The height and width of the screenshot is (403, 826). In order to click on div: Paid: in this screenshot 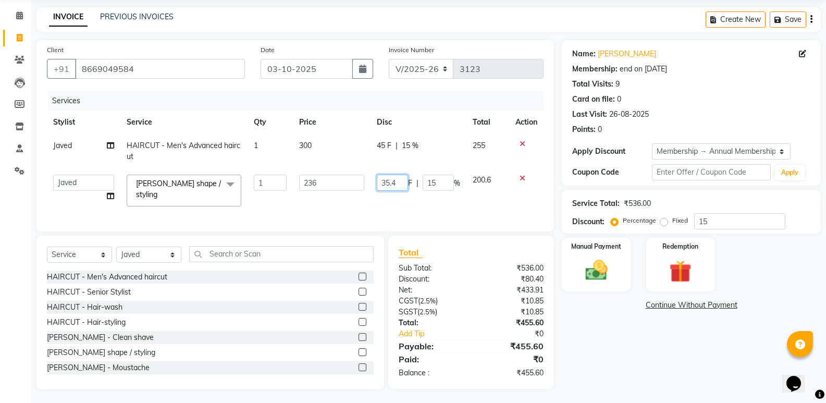, I will do `click(431, 359)`.